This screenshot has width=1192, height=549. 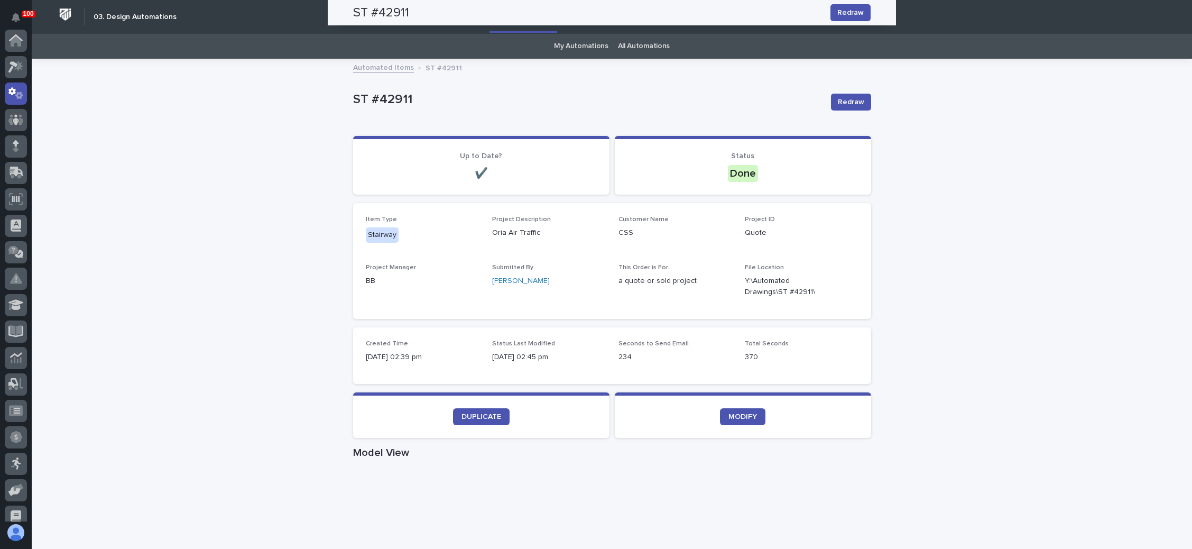 What do you see at coordinates (743, 417) in the screenshot?
I see `span: MODIFY` at bounding box center [743, 417].